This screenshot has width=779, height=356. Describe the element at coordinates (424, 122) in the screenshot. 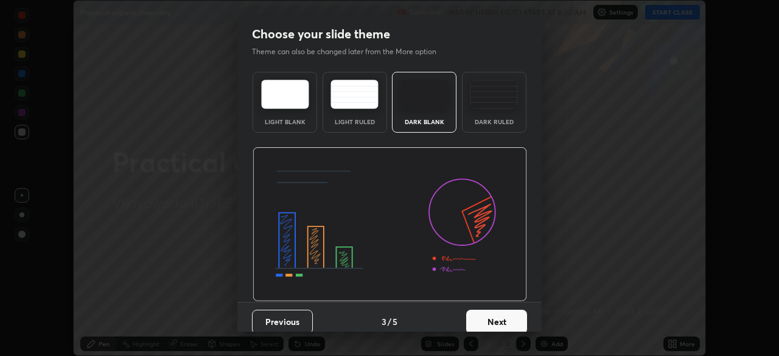

I see `div: Dark Blank` at that location.